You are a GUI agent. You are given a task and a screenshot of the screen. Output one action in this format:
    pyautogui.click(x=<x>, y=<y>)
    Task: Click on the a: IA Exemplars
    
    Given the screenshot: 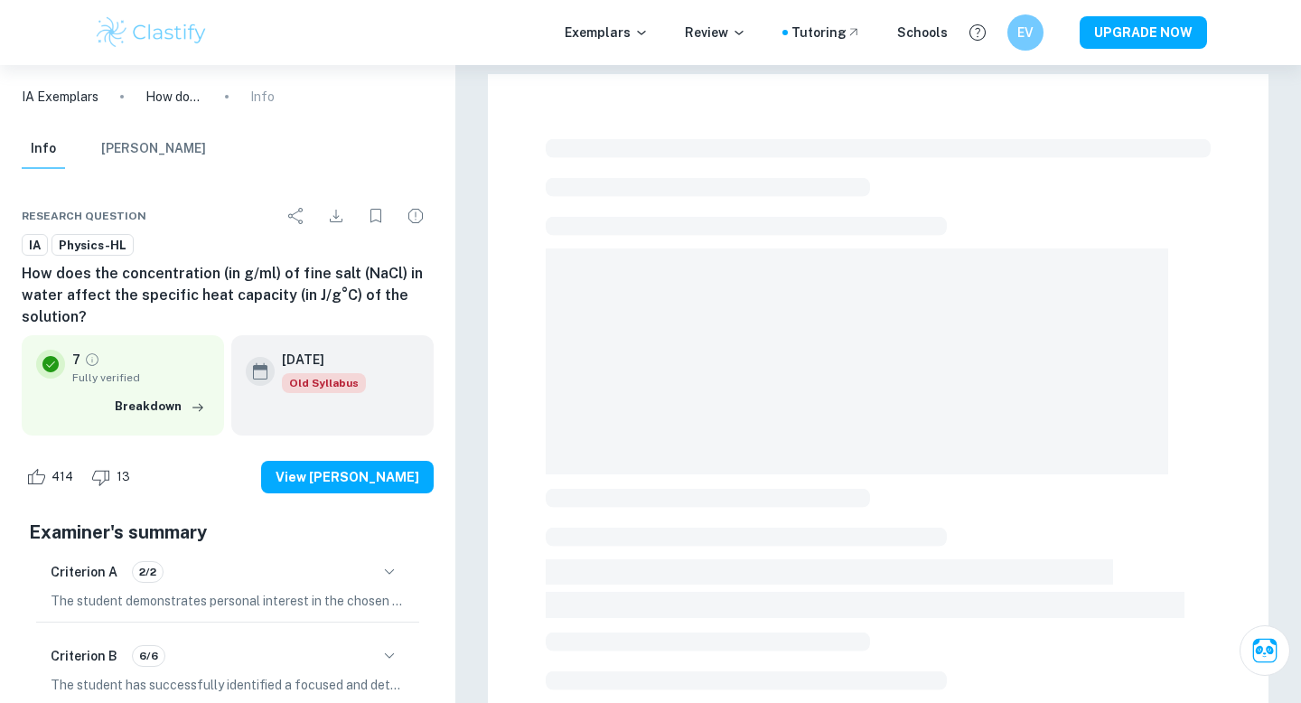 What is the action you would take?
    pyautogui.click(x=60, y=97)
    